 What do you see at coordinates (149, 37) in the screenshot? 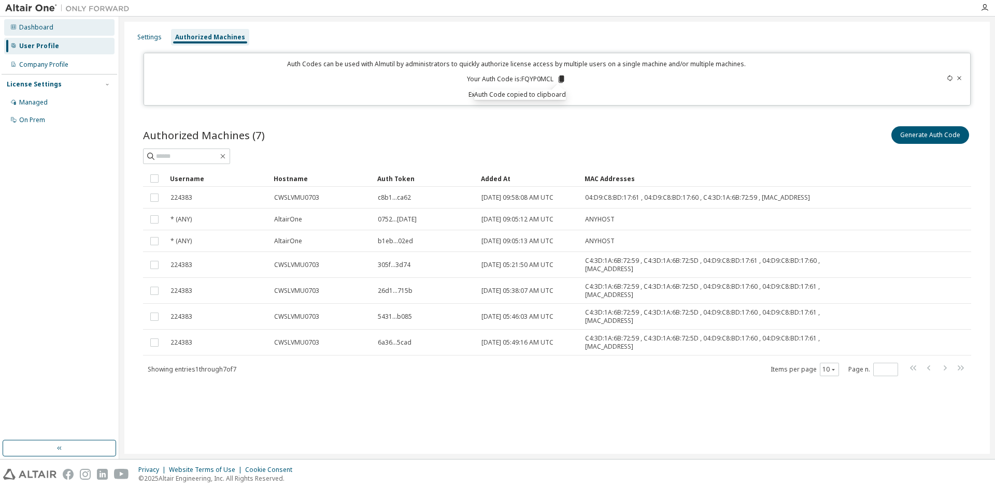
I see `div: Settings` at bounding box center [149, 37].